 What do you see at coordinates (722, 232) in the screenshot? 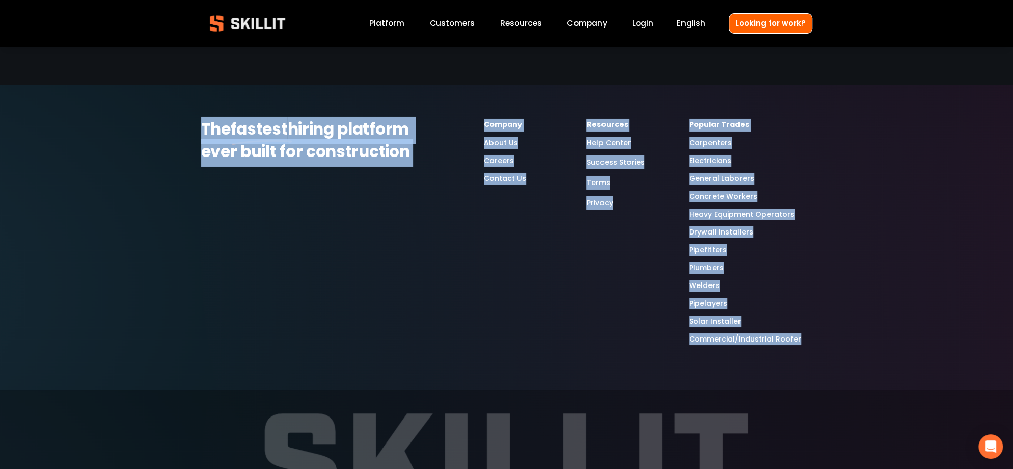
I see `a: Drywall Installers` at bounding box center [722, 232].